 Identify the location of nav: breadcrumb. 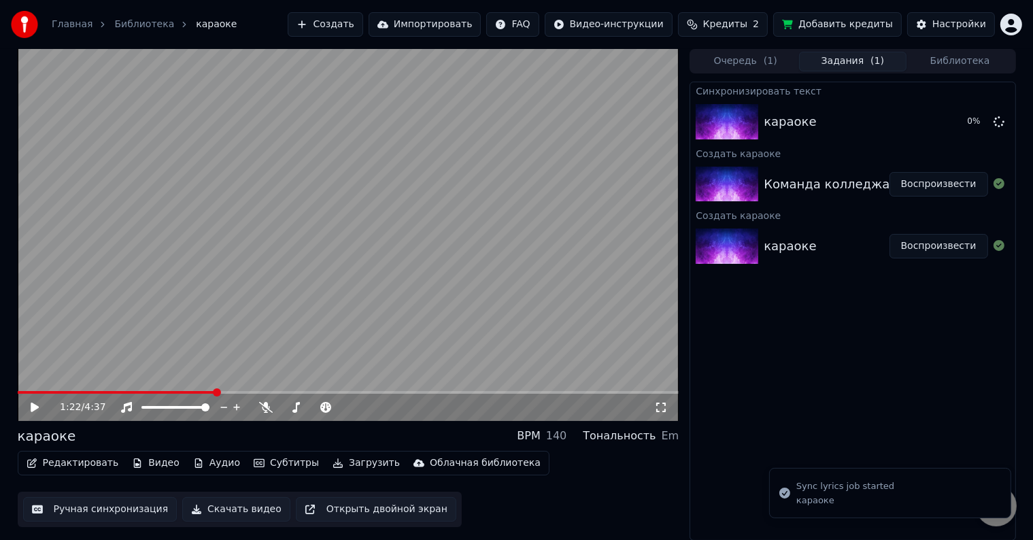
(144, 24).